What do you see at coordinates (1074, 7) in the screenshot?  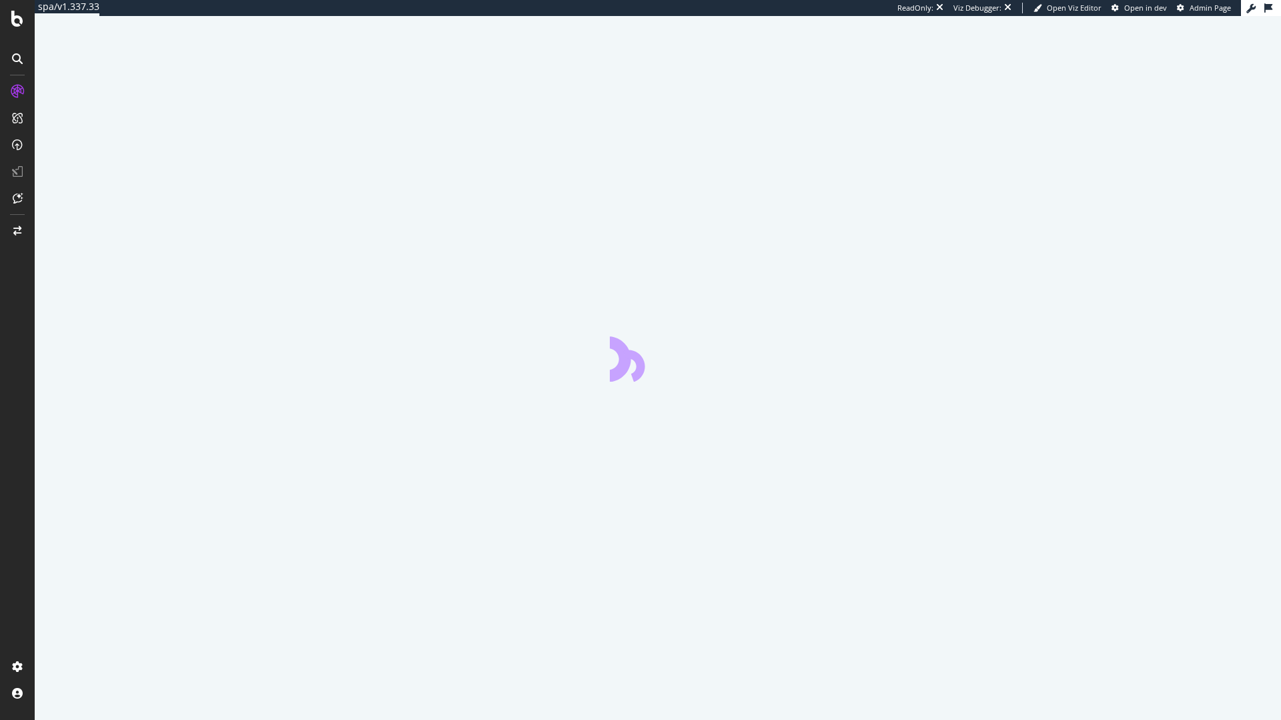 I see `span: Open Viz Editor` at bounding box center [1074, 7].